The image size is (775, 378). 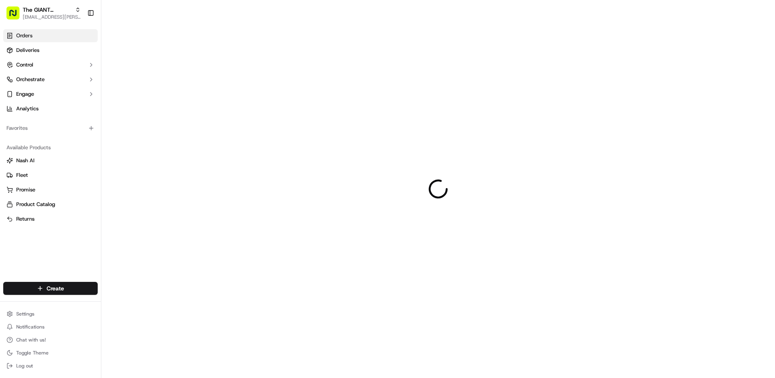 I want to click on span: Product Catalog, so click(x=36, y=204).